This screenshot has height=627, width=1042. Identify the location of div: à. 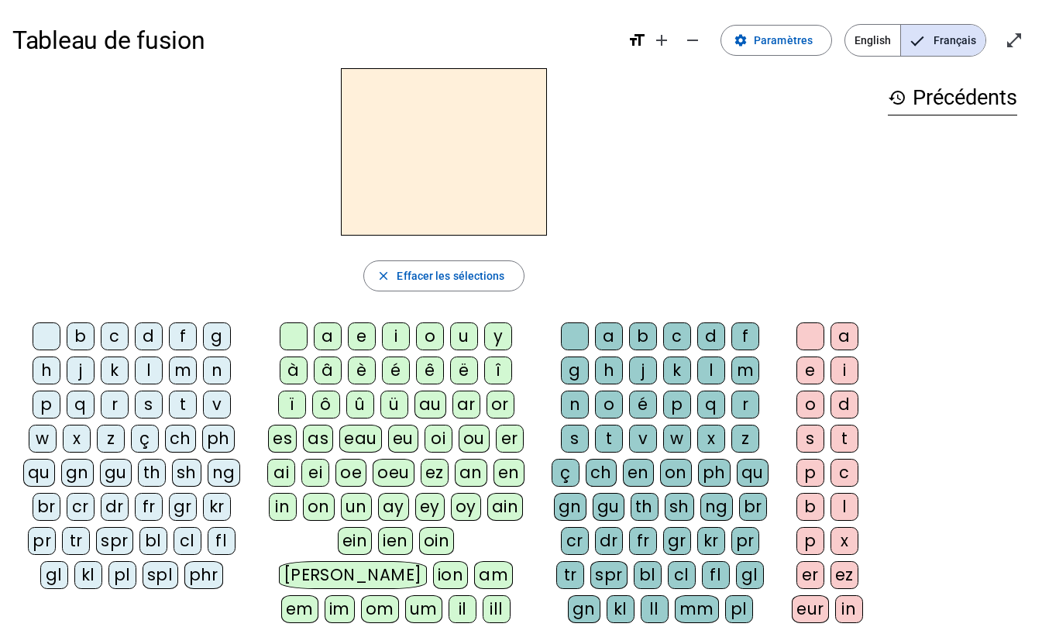
(294, 370).